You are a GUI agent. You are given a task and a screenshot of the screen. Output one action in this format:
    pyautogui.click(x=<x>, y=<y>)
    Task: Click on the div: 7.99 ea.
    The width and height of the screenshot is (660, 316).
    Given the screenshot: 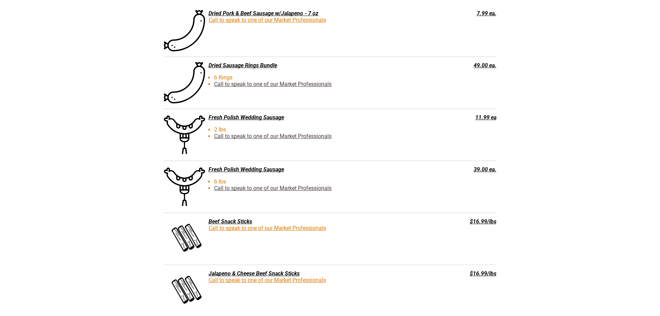 What is the action you would take?
    pyautogui.click(x=463, y=13)
    